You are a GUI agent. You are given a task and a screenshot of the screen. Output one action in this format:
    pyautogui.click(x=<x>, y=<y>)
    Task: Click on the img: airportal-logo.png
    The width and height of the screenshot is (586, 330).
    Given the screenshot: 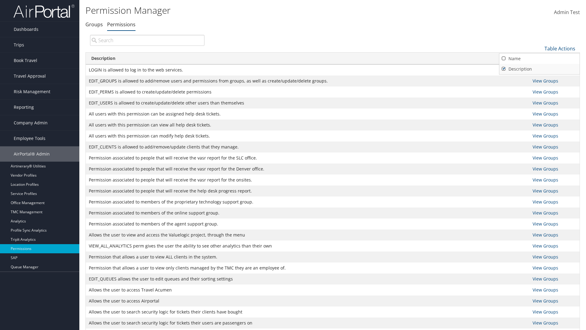 What is the action you would take?
    pyautogui.click(x=44, y=11)
    